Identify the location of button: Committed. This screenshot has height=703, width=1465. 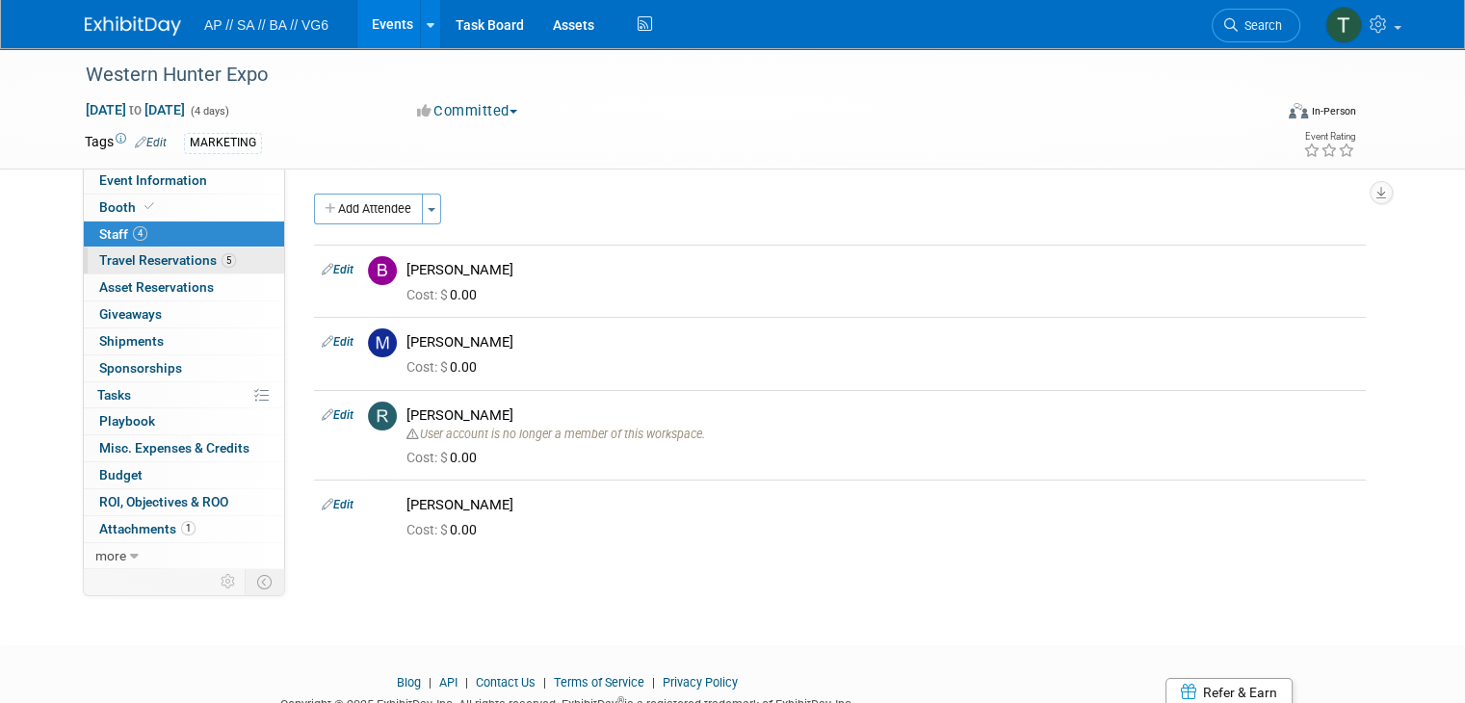
(467, 111).